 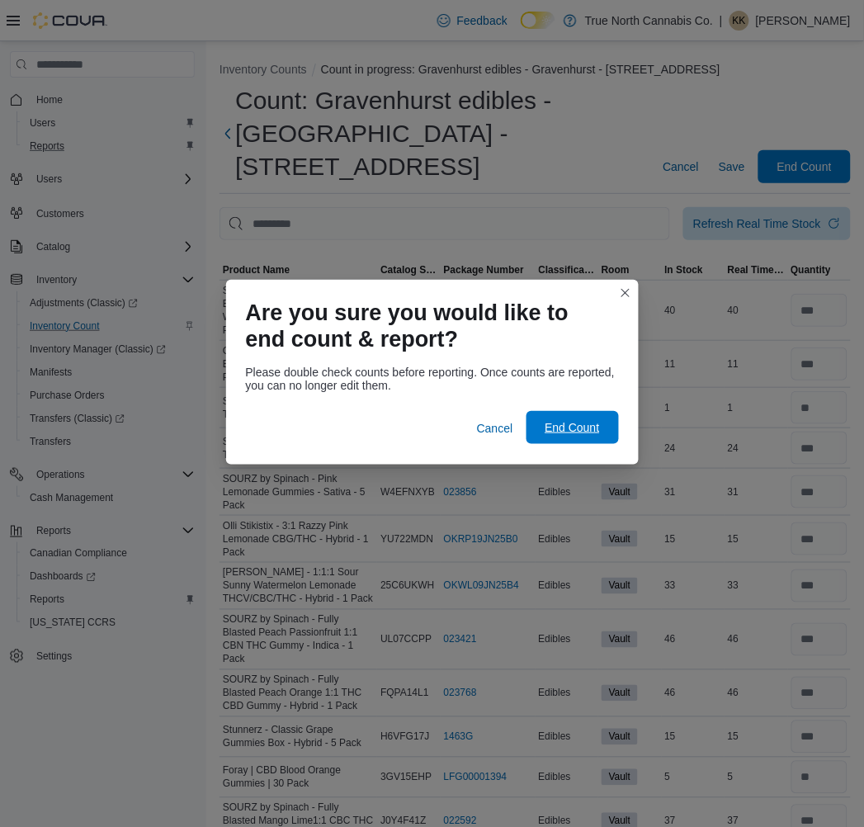 I want to click on button: End Count, so click(x=573, y=427).